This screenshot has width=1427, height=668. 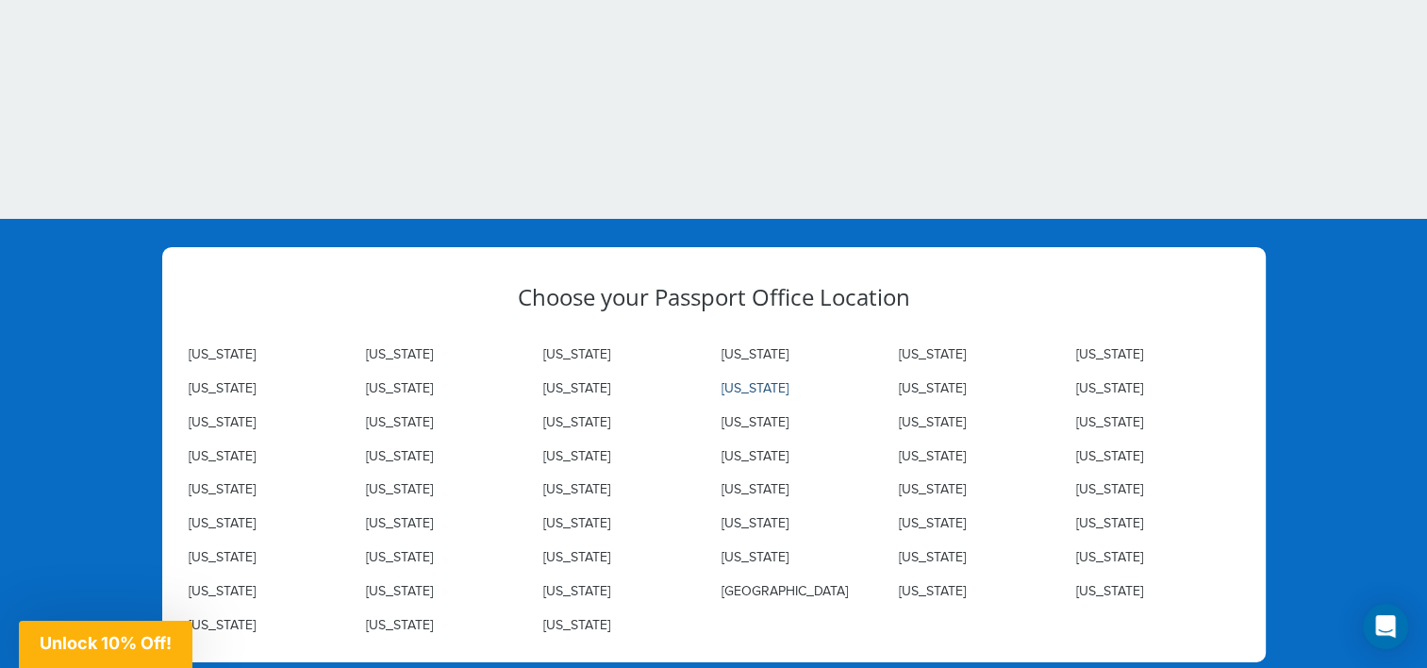 What do you see at coordinates (106, 644) in the screenshot?
I see `div: Unlock 10% Off!` at bounding box center [106, 644].